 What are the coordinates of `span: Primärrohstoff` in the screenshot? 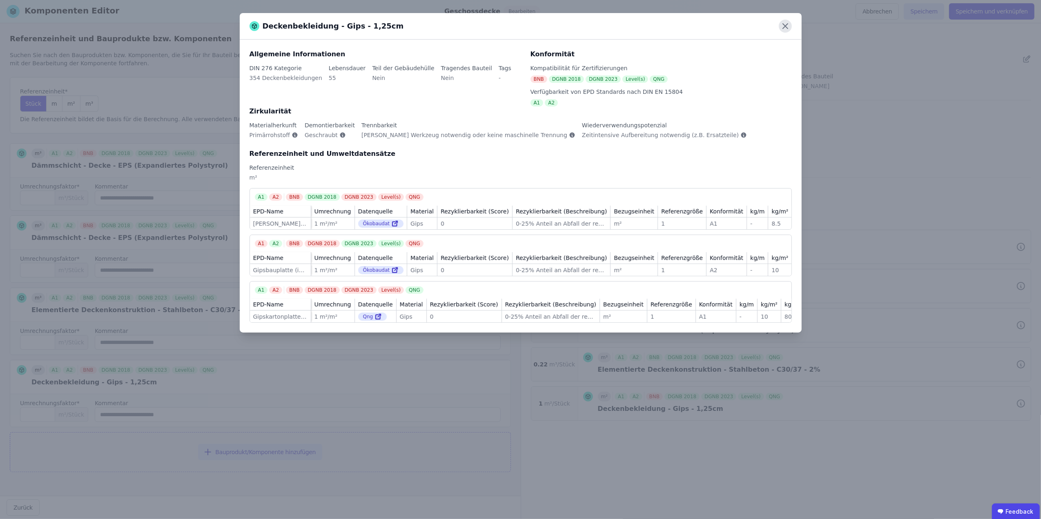 It's located at (270, 135).